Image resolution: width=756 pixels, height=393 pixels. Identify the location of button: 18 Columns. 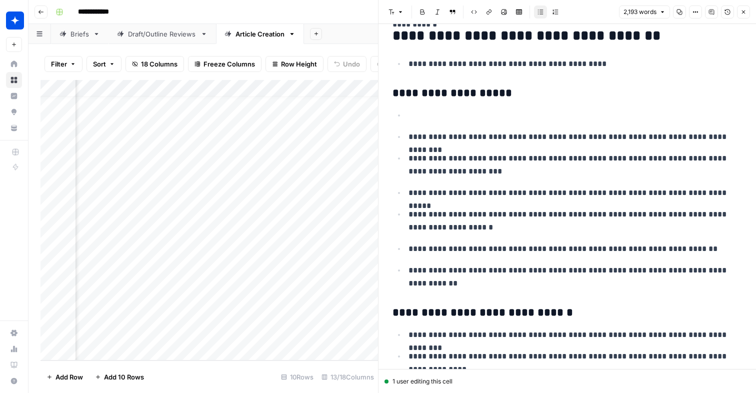
(155, 64).